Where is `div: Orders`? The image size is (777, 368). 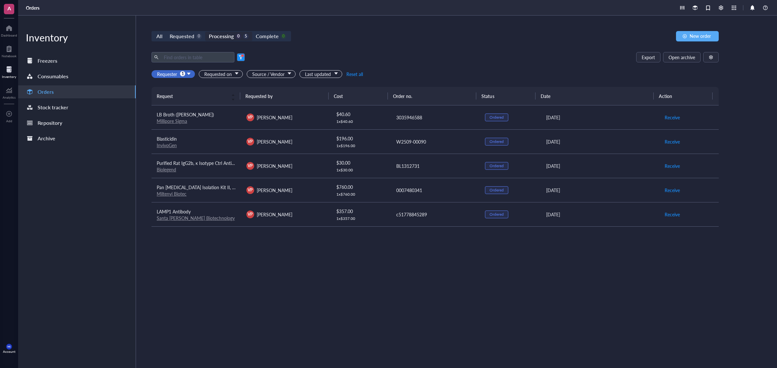 div: Orders is located at coordinates (46, 92).